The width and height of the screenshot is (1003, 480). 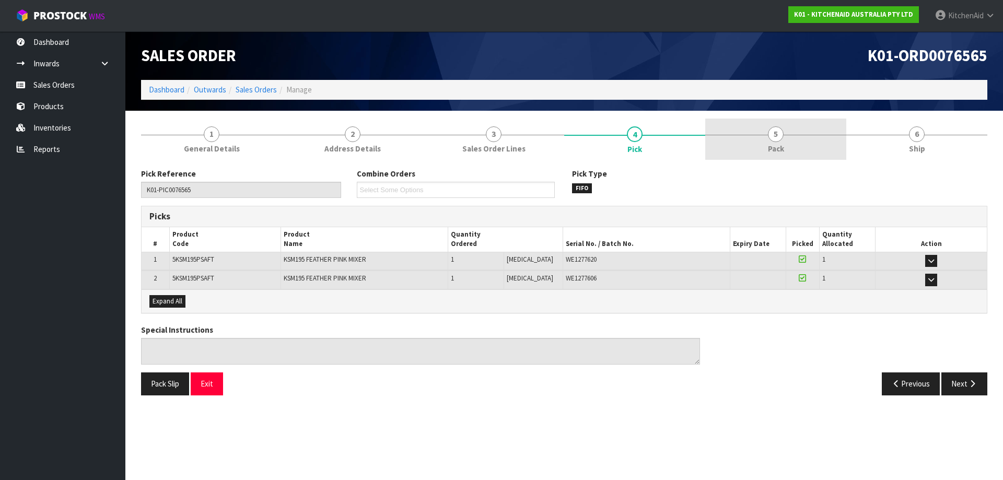 What do you see at coordinates (506, 239) in the screenshot?
I see `th: Quantity Ordered` at bounding box center [506, 239].